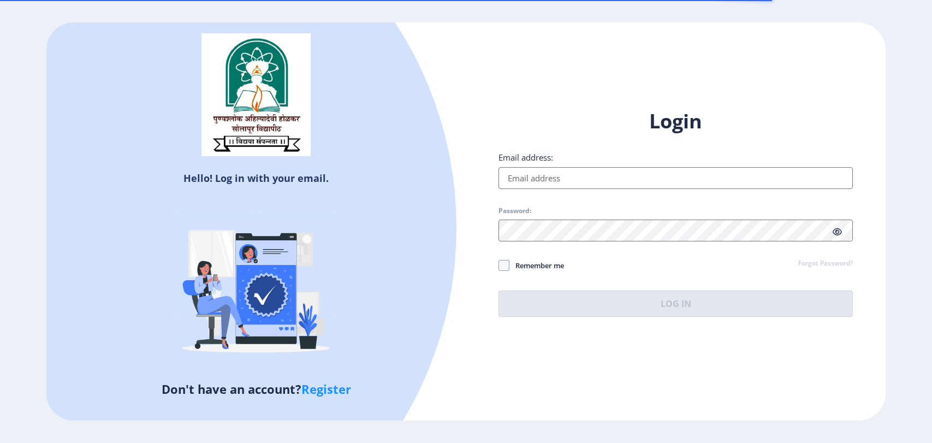 Image resolution: width=932 pixels, height=443 pixels. Describe the element at coordinates (676, 304) in the screenshot. I see `button: Log In` at that location.